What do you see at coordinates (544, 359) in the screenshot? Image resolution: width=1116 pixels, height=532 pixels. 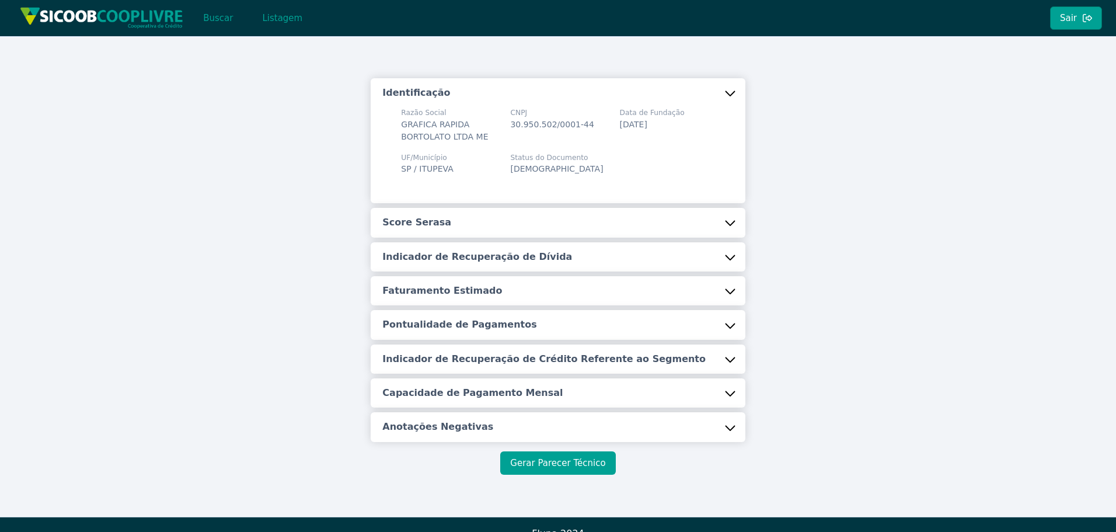 I see `h5: Indicador de Recuperação de Crédito Referente ao Segmento` at bounding box center [544, 359].